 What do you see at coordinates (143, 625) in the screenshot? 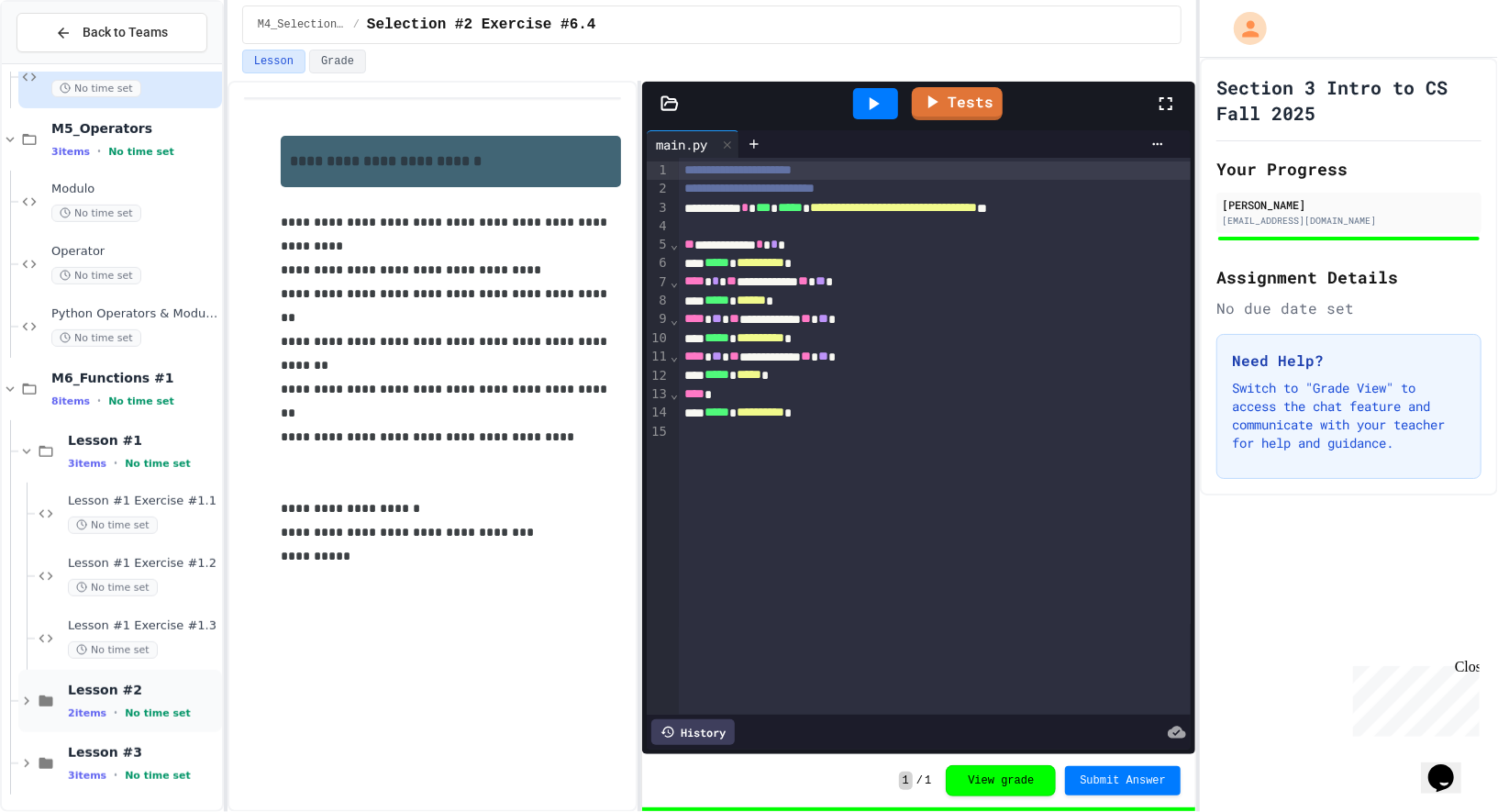
I see `span: Lesson #1 Exercise #1.3` at bounding box center [143, 625].